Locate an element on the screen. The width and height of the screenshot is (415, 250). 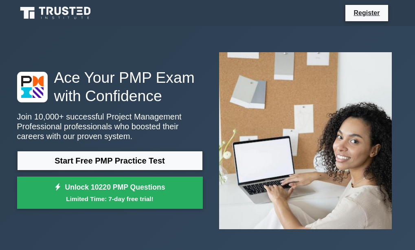
a: Start Free PMP Practice Test is located at coordinates (110, 160).